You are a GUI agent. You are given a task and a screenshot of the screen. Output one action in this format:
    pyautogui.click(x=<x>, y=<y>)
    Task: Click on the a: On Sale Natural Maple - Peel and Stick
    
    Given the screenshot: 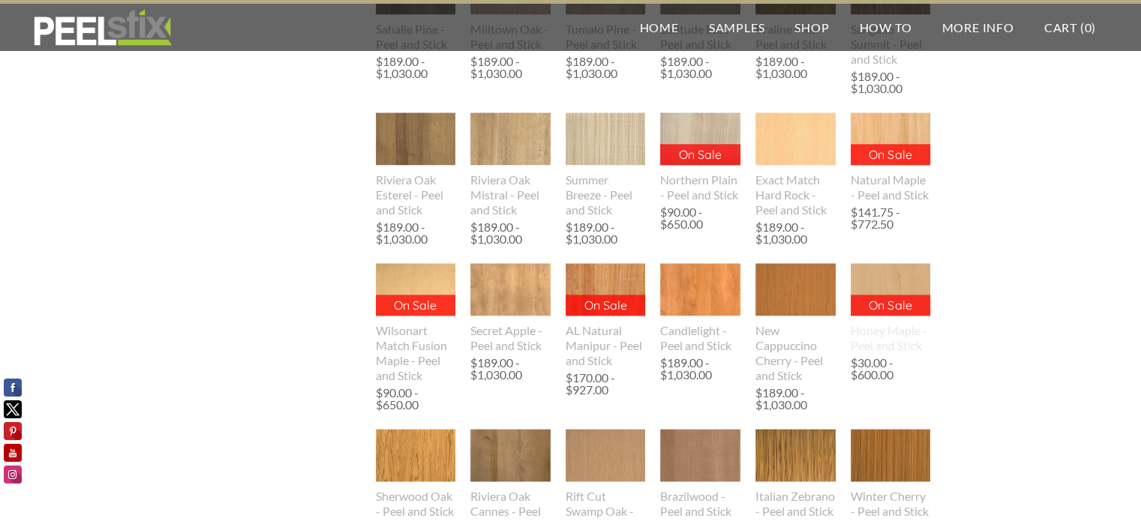 What is the action you would take?
    pyautogui.click(x=890, y=157)
    